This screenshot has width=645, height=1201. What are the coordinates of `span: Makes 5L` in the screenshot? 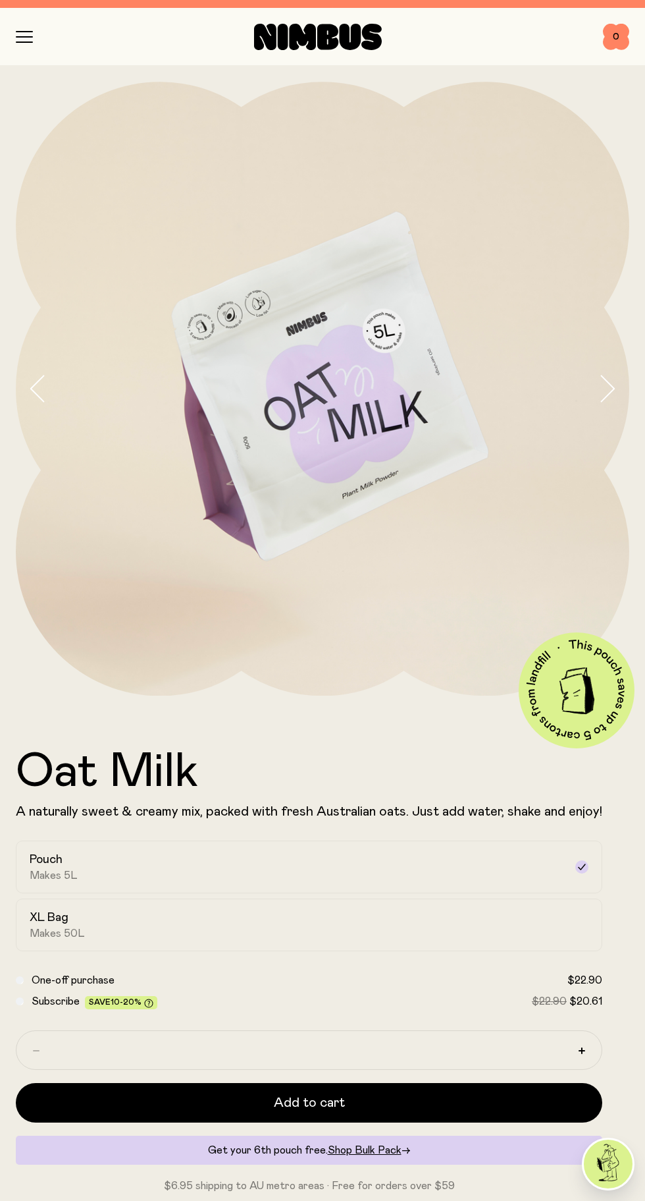 It's located at (53, 875).